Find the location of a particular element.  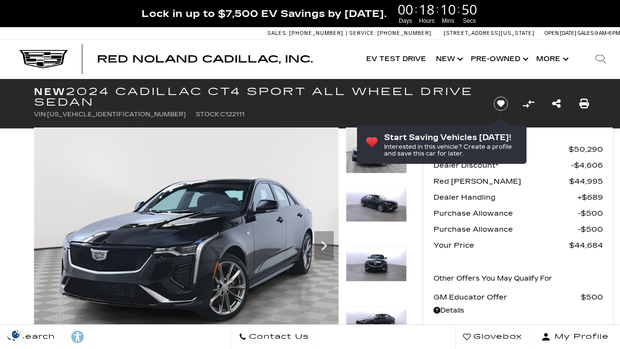

span: $50,290 is located at coordinates (586, 149).